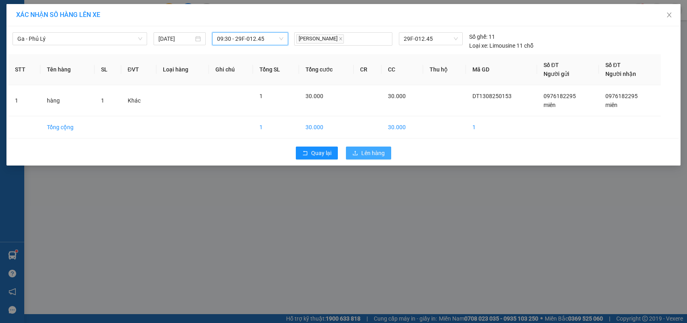  What do you see at coordinates (80, 39) in the screenshot?
I see `span: Ga - Phủ Lý` at bounding box center [80, 39].